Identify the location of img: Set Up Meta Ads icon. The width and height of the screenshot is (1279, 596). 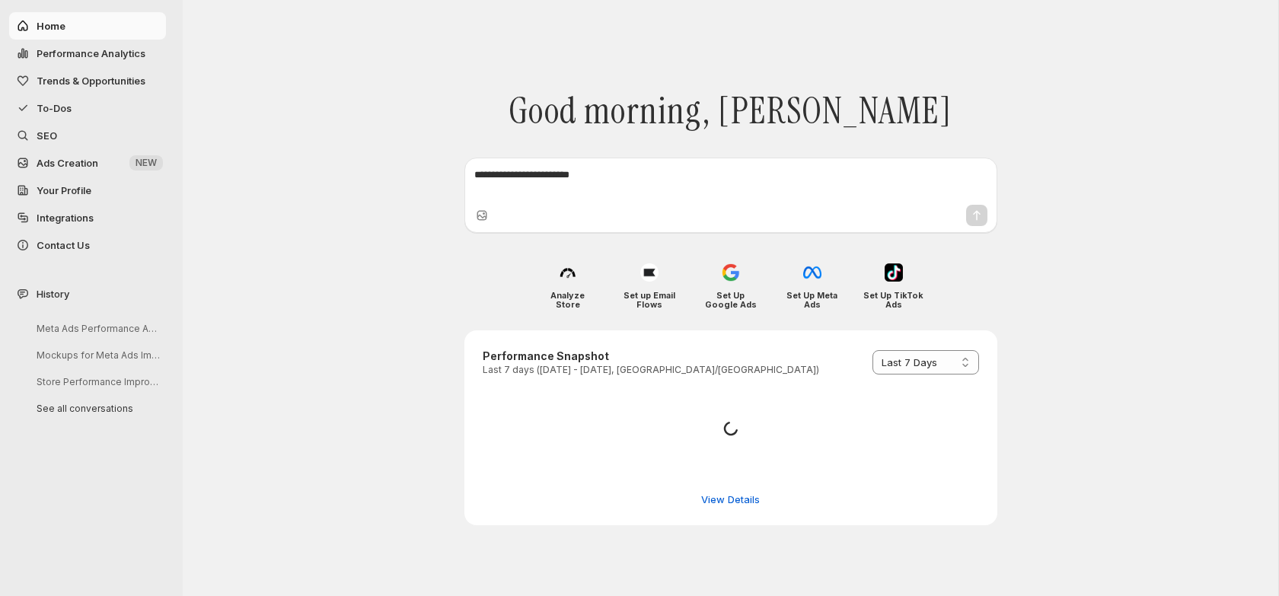
(813, 273).